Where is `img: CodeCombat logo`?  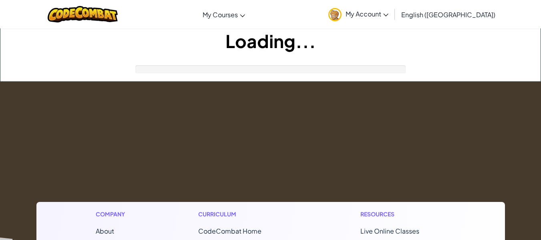
img: CodeCombat logo is located at coordinates (83, 14).